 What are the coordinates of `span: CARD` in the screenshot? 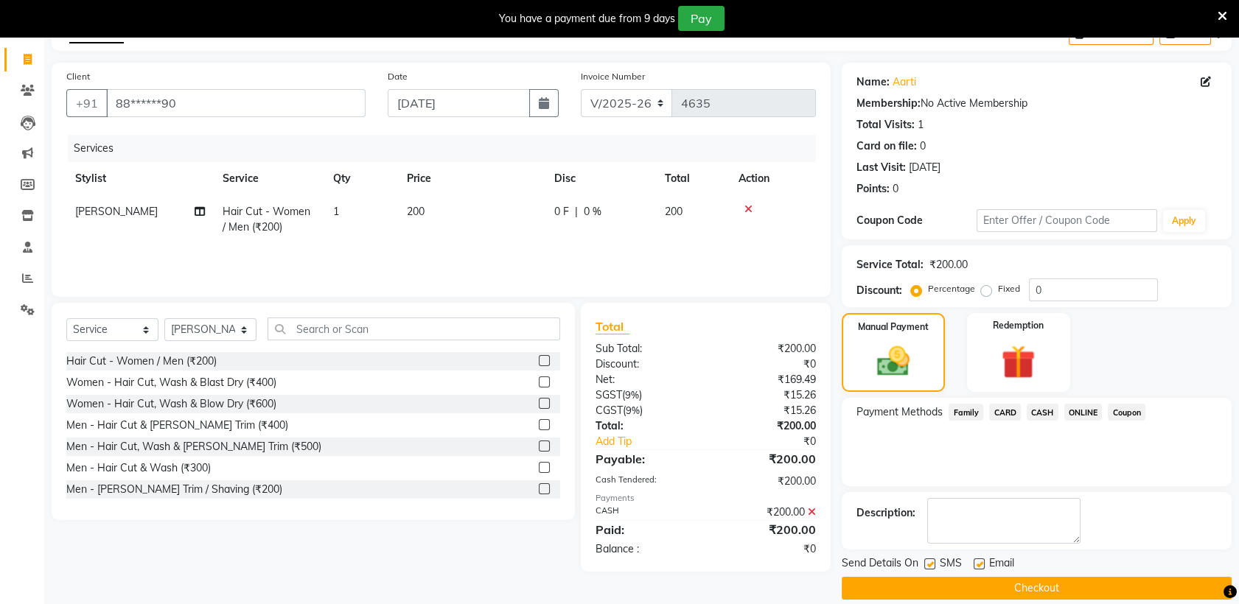 It's located at (1004, 412).